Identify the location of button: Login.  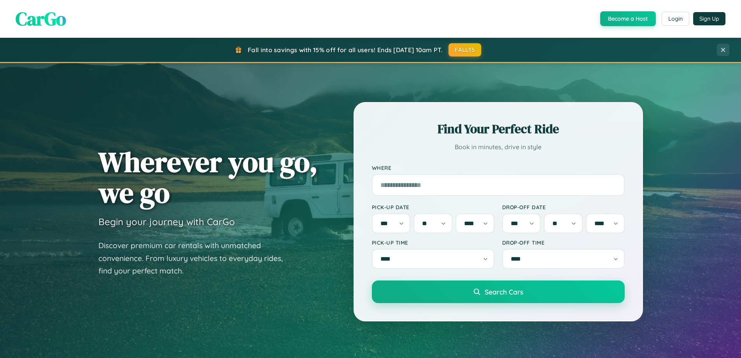
(675, 19).